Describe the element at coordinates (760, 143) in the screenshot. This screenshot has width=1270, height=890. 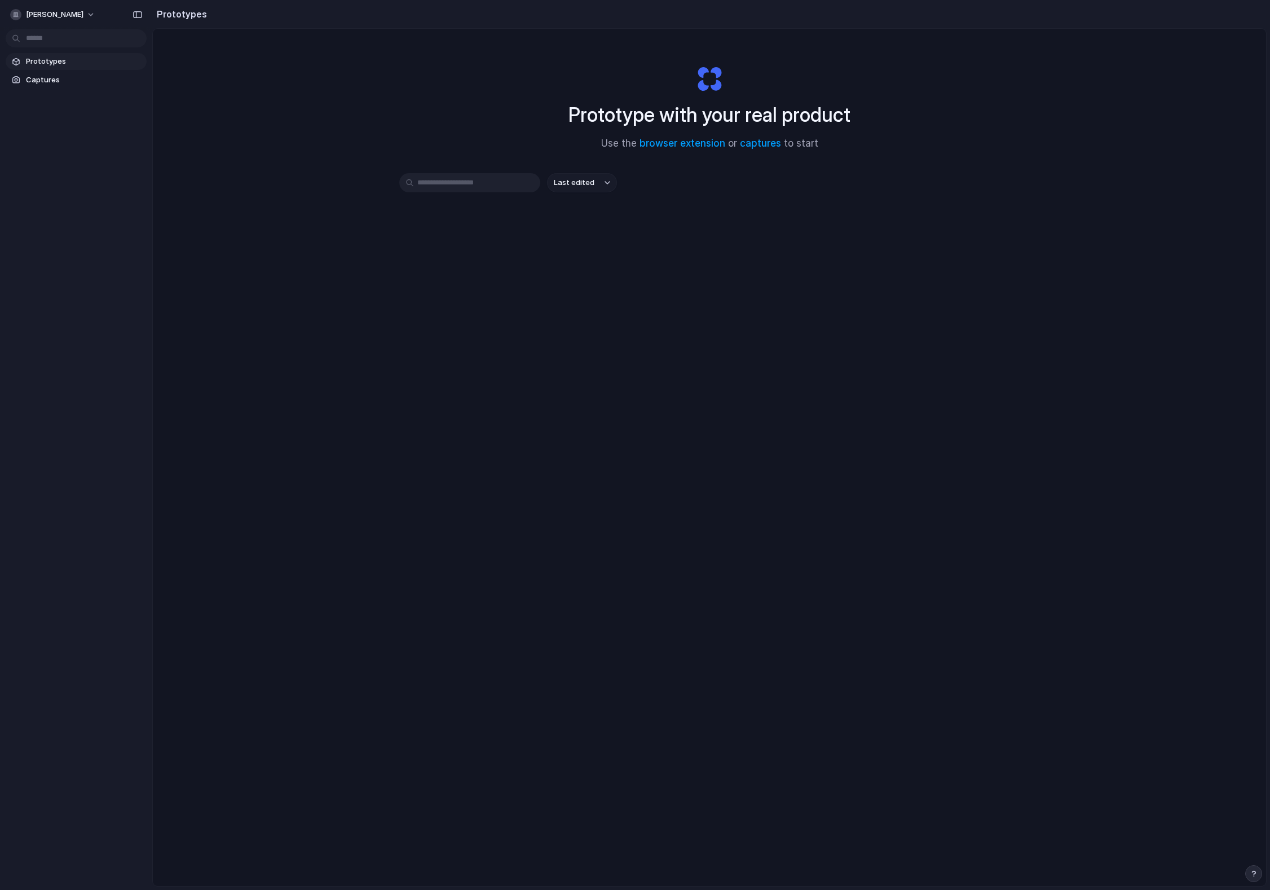
I see `a: captures` at that location.